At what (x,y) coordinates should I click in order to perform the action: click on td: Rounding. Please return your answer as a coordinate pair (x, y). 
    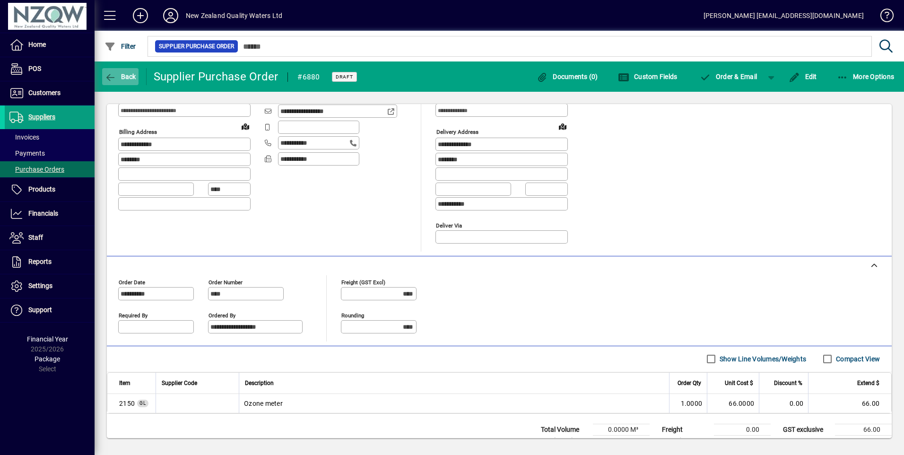
    Looking at the image, I should click on (685, 440).